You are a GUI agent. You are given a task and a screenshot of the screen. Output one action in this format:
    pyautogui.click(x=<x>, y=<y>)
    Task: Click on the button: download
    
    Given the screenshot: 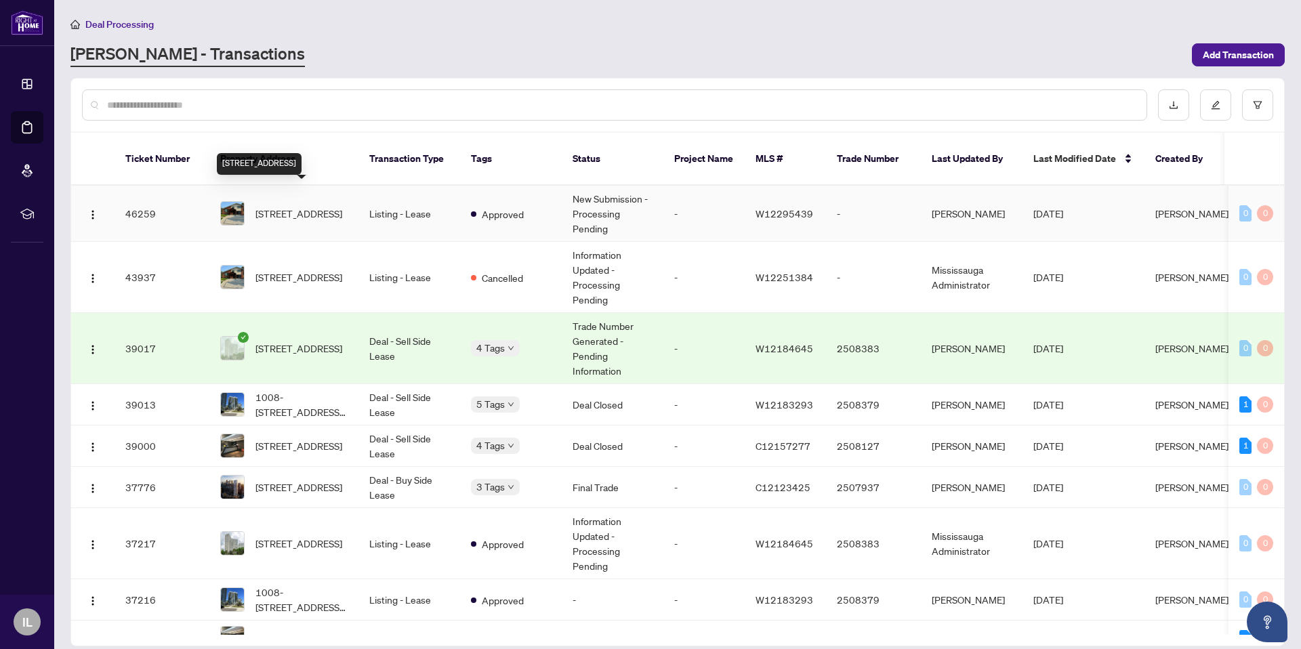 What is the action you would take?
    pyautogui.click(x=1174, y=105)
    